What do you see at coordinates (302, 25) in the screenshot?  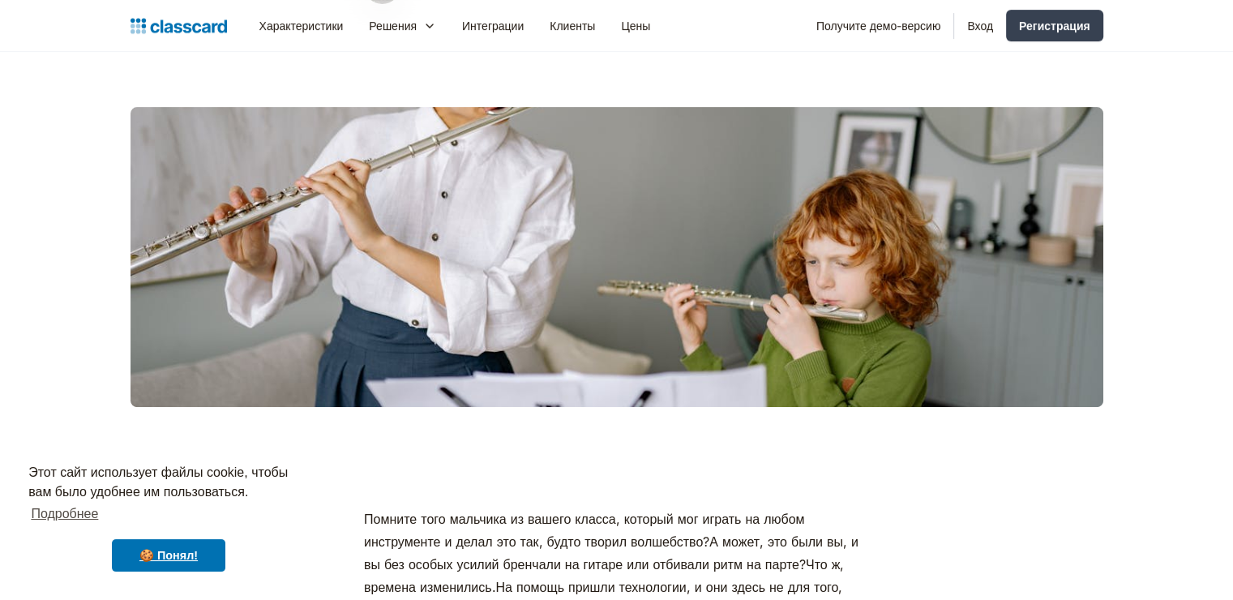 I see `a: Характеристики` at bounding box center [302, 25].